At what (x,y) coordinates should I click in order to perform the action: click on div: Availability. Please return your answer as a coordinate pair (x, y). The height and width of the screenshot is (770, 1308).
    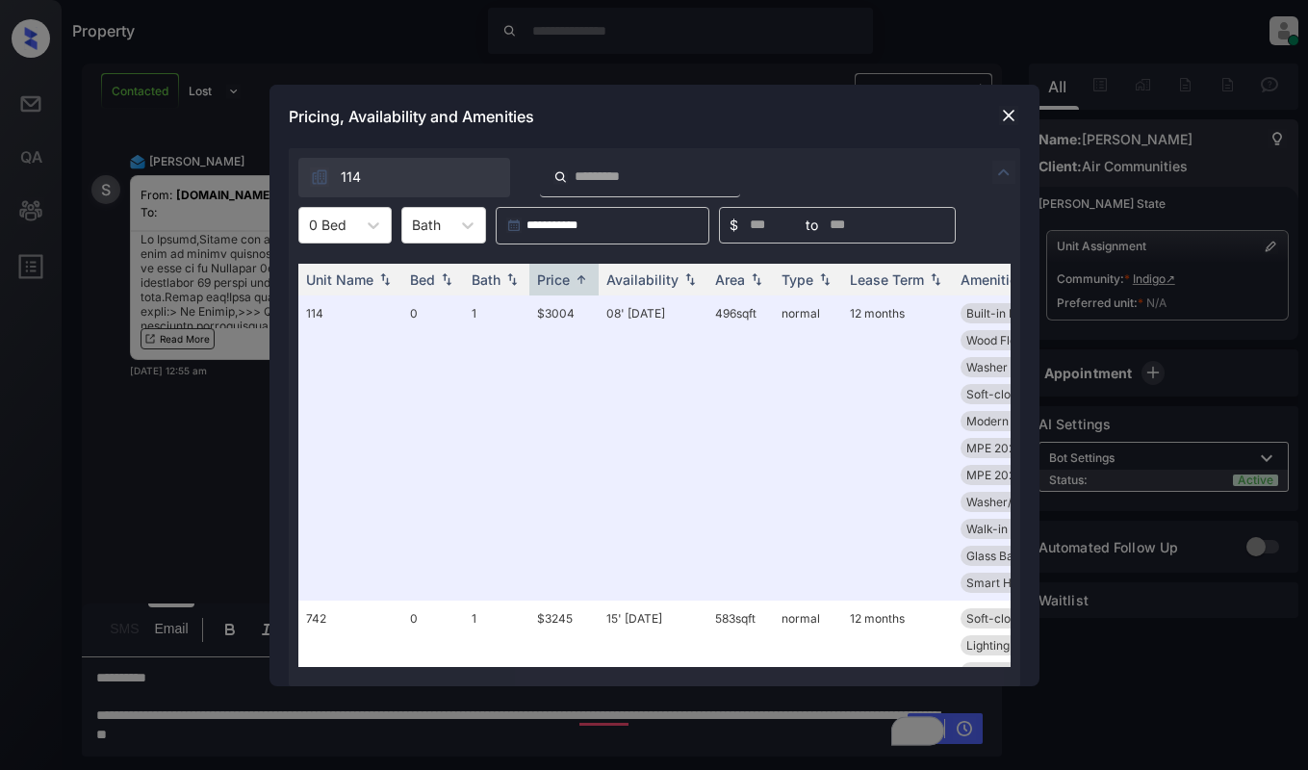
    Looking at the image, I should click on (642, 279).